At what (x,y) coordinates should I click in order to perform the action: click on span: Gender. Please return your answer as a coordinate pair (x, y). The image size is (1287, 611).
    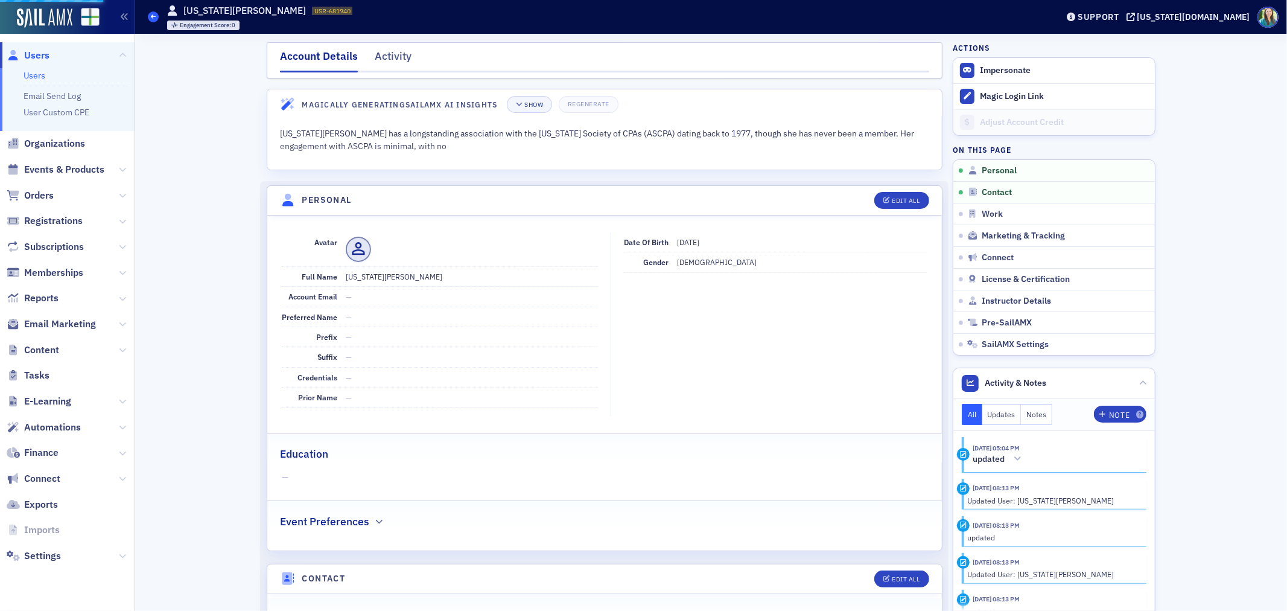
    Looking at the image, I should click on (656, 262).